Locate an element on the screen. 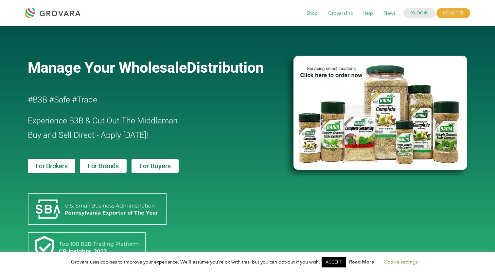  a: ACCEPT is located at coordinates (334, 262).